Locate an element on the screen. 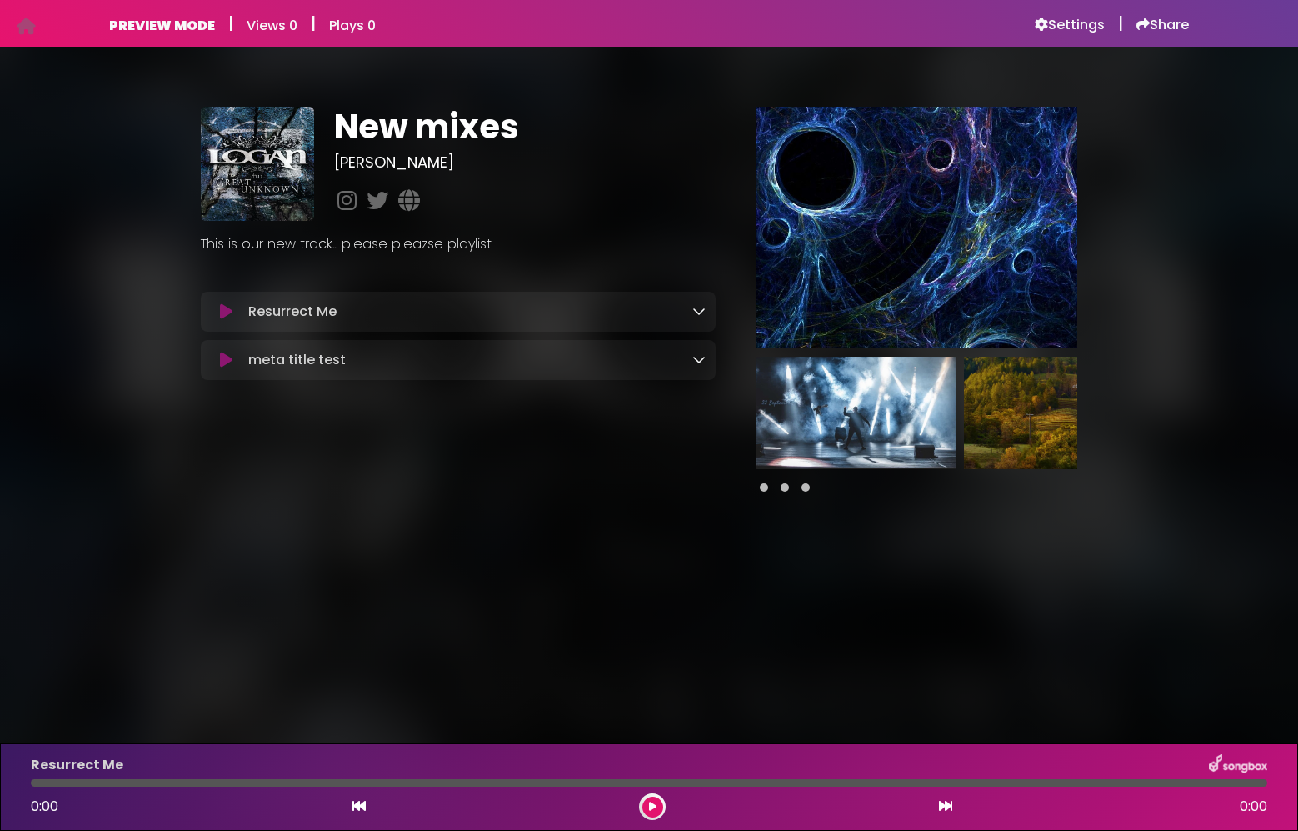  img: LGEZafsRzCwSNABhcUBw is located at coordinates (1064, 412).